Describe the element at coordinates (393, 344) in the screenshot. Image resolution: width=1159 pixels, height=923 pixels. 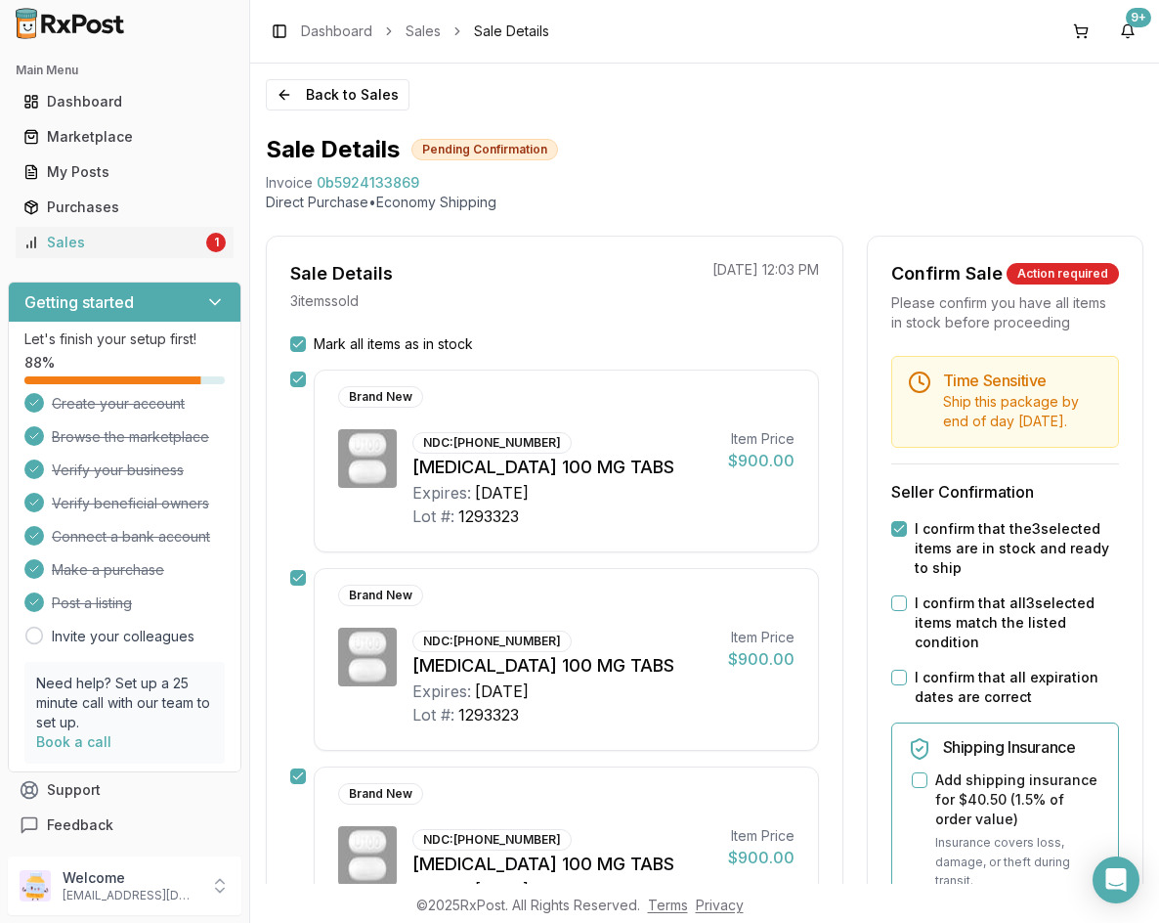
I see `label: Mark all items as in stock` at that location.